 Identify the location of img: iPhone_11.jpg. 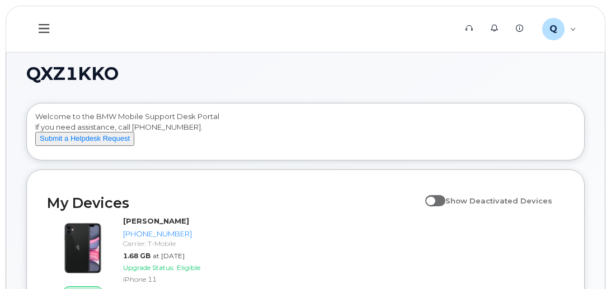
(83, 248).